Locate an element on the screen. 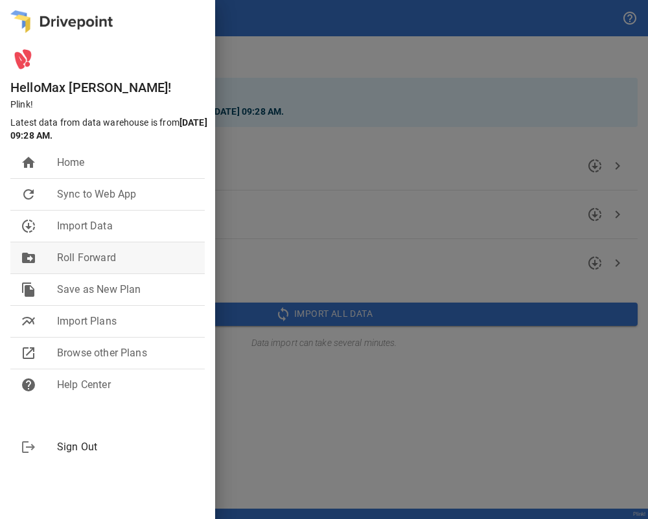 This screenshot has width=648, height=519. span: Save as New Plan is located at coordinates (126, 290).